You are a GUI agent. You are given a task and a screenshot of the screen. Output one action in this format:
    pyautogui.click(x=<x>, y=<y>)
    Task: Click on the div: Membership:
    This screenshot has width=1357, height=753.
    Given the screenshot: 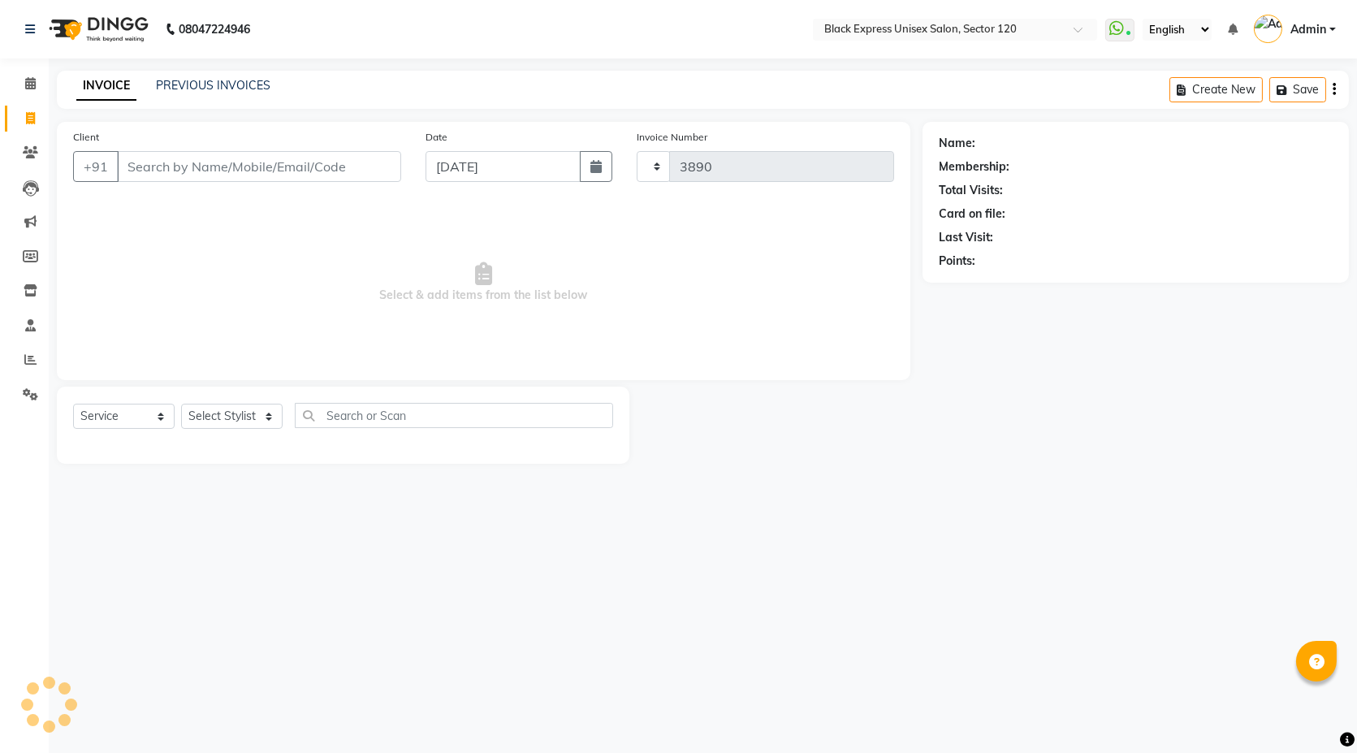 What is the action you would take?
    pyautogui.click(x=974, y=166)
    